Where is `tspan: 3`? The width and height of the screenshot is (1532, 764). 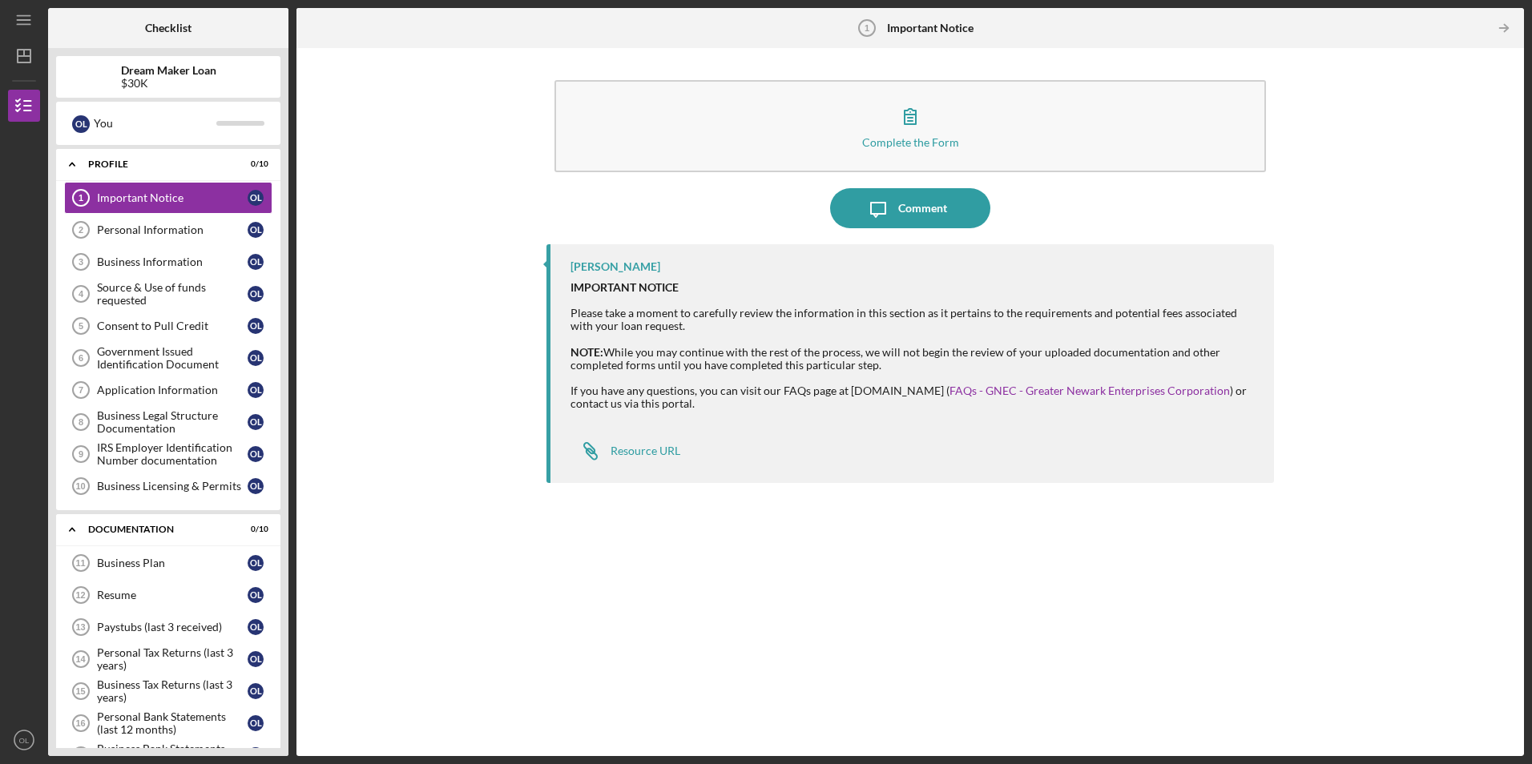 tspan: 3 is located at coordinates (81, 262).